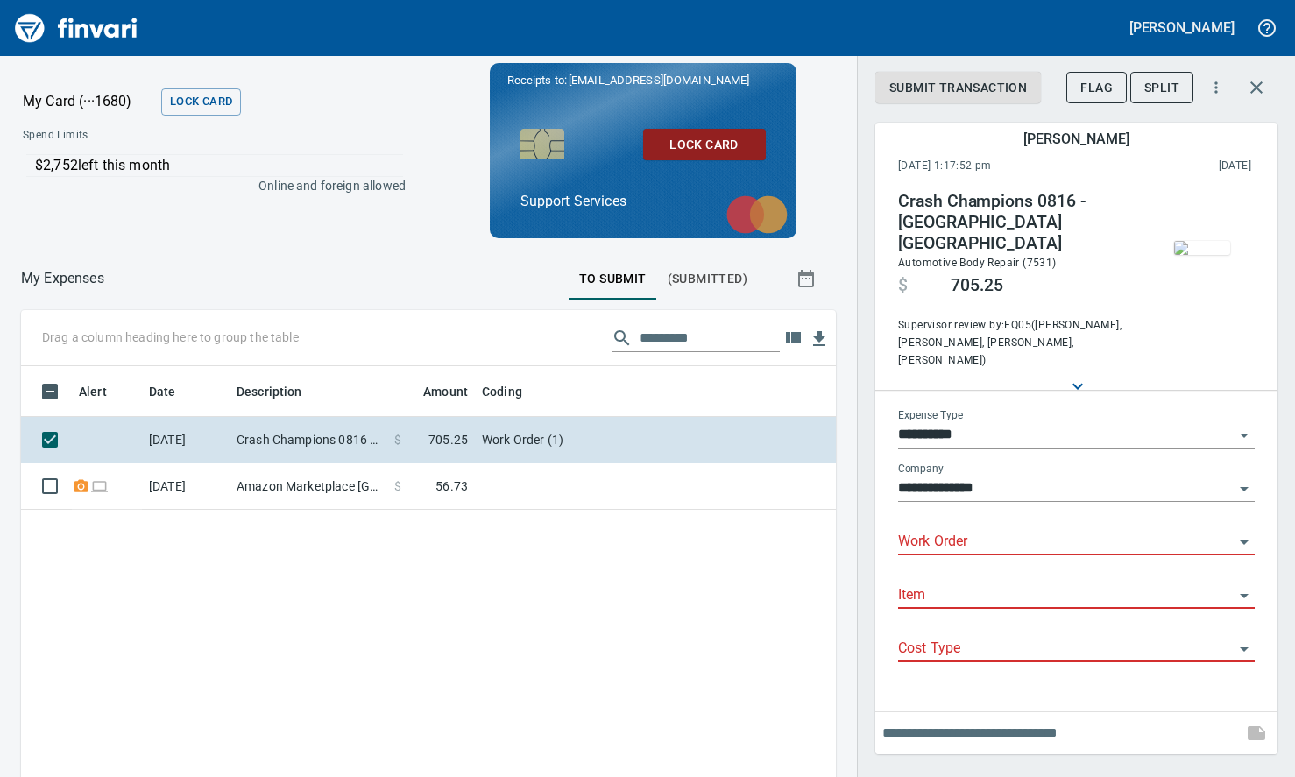 Image resolution: width=1295 pixels, height=777 pixels. What do you see at coordinates (1202, 248) in the screenshot?
I see `img: receipts%2Ftapani%2F2025-08-27%2F9mFQdhIF8zLowLGbDphOVZksN8b2__jiWGchf5mrUtts6fDhQT.jpg` at bounding box center [1202, 248].